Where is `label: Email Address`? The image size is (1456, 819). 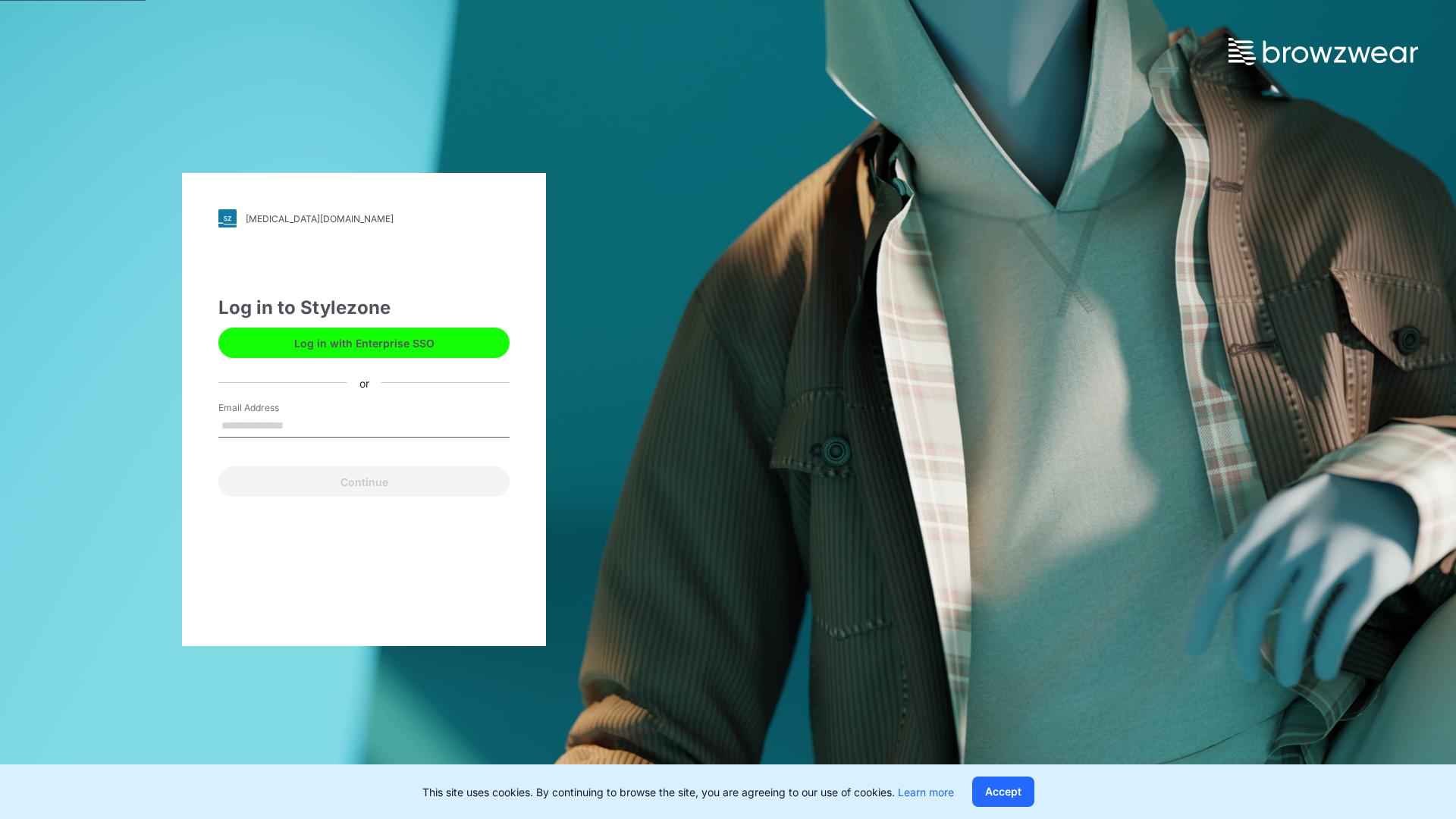 label: Email Address is located at coordinates (271, 408).